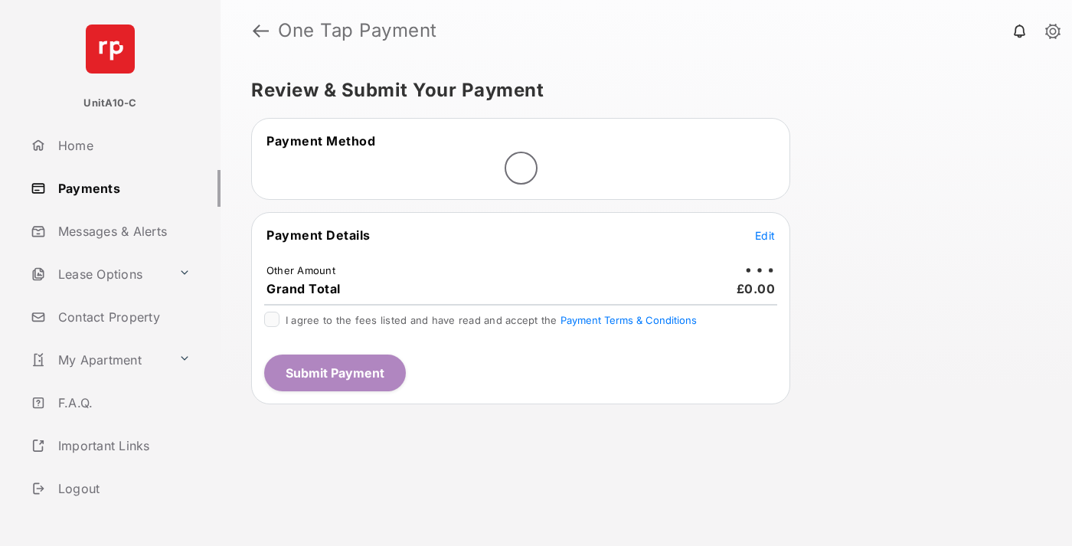 This screenshot has width=1072, height=546. What do you see at coordinates (491, 320) in the screenshot?
I see `span: I agree to the fees listed and have read and accept the` at bounding box center [491, 320].